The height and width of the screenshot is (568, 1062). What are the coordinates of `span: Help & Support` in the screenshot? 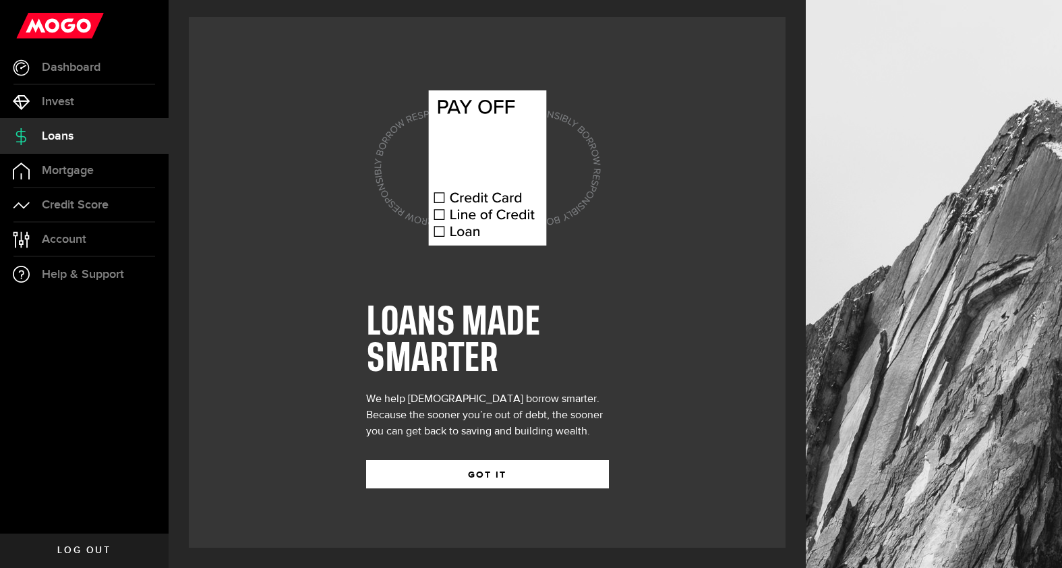 It's located at (83, 274).